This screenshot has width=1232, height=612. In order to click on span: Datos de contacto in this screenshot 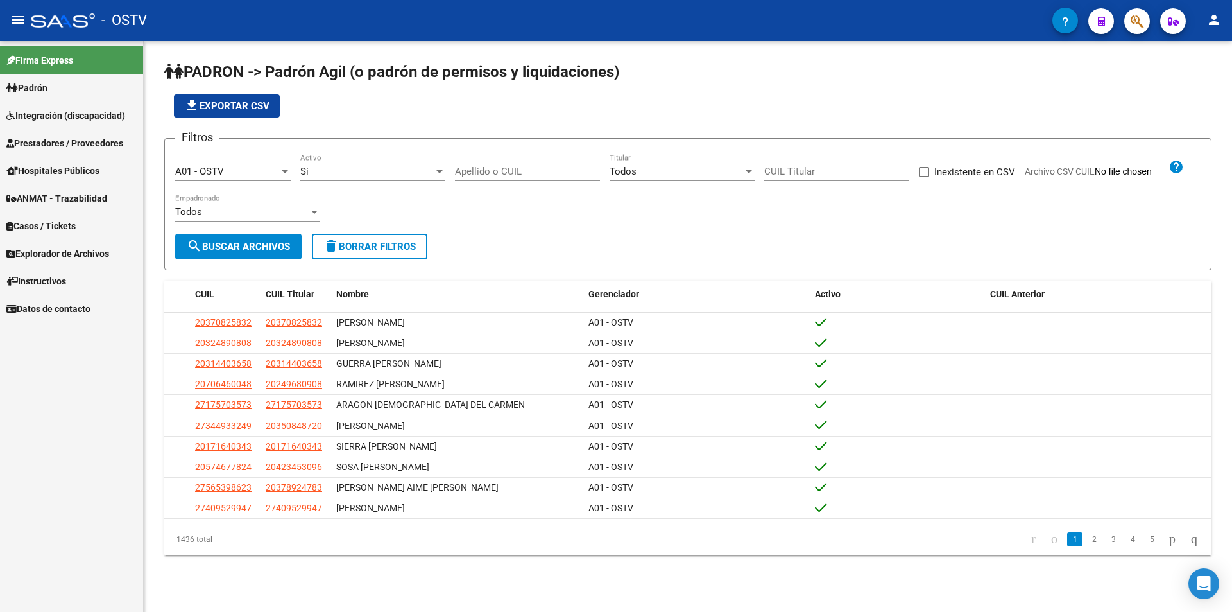, I will do `click(48, 309)`.